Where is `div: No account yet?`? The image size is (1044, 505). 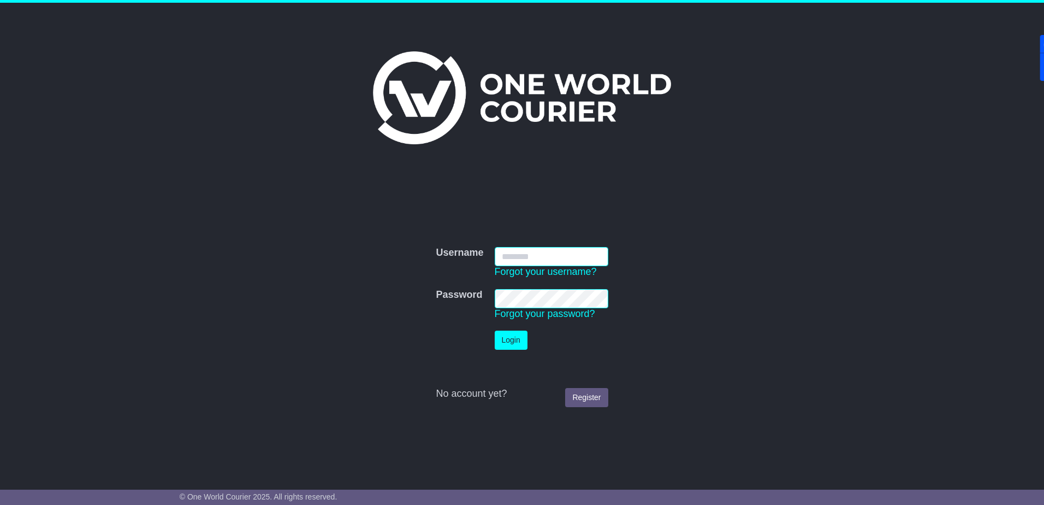
div: No account yet? is located at coordinates (522, 394).